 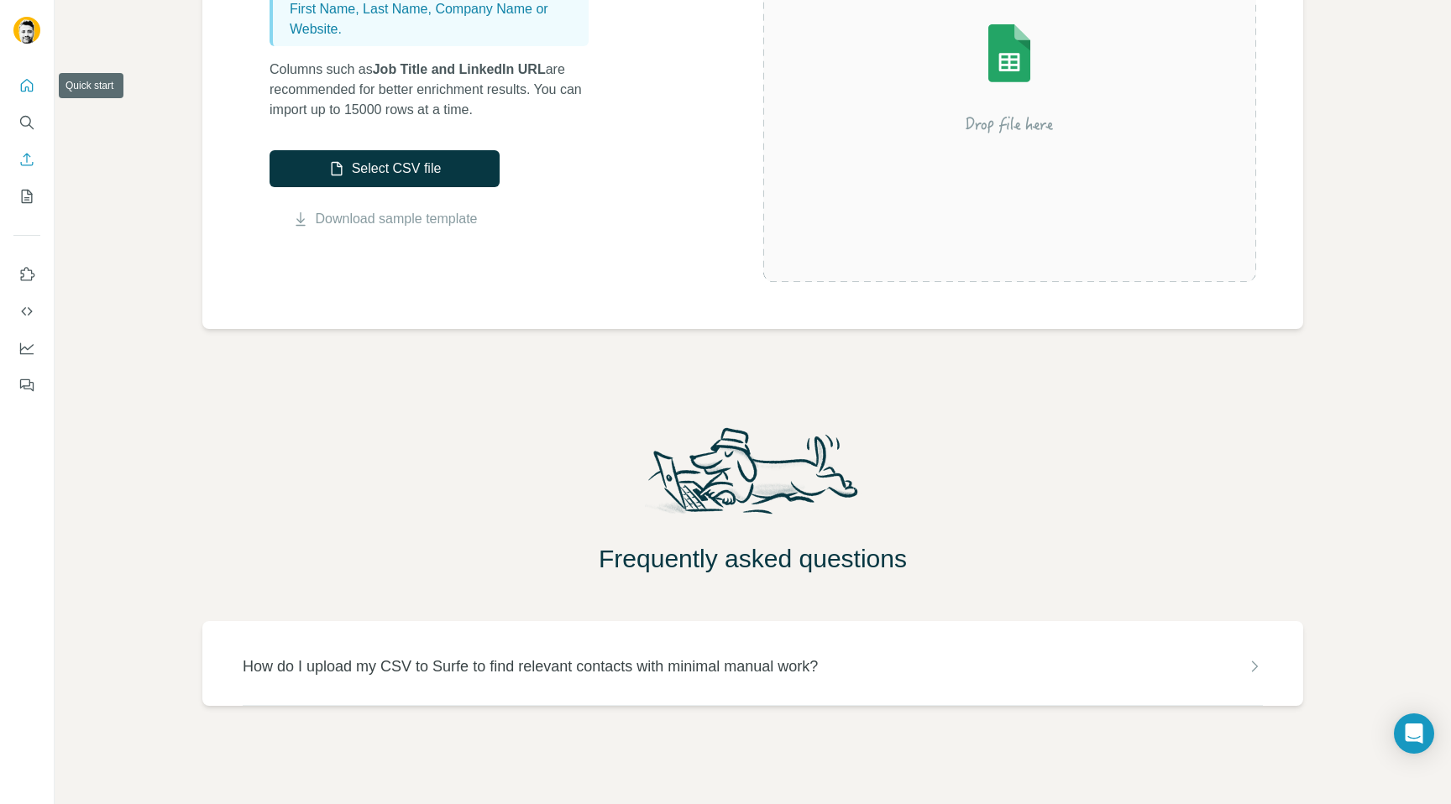 I want to click on button: Feedback, so click(x=27, y=385).